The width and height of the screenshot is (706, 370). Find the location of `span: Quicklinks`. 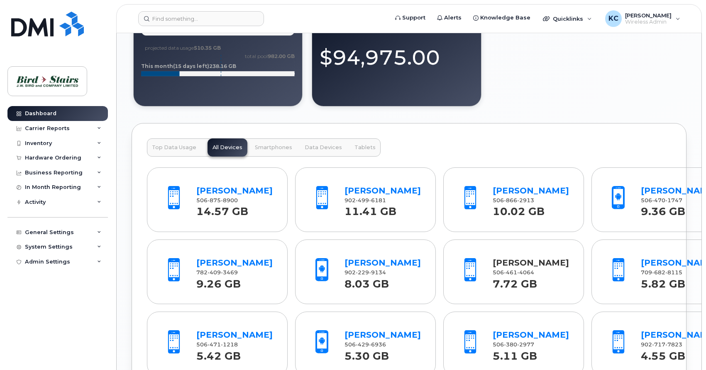

span: Quicklinks is located at coordinates (568, 19).